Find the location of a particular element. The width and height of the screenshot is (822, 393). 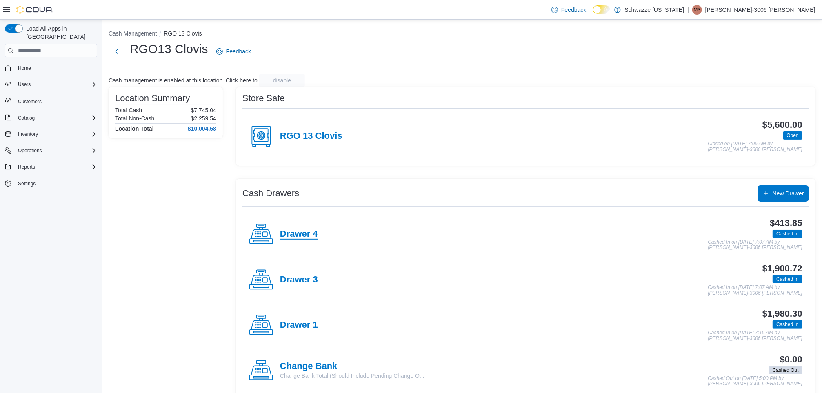

button: Home is located at coordinates (51, 68).